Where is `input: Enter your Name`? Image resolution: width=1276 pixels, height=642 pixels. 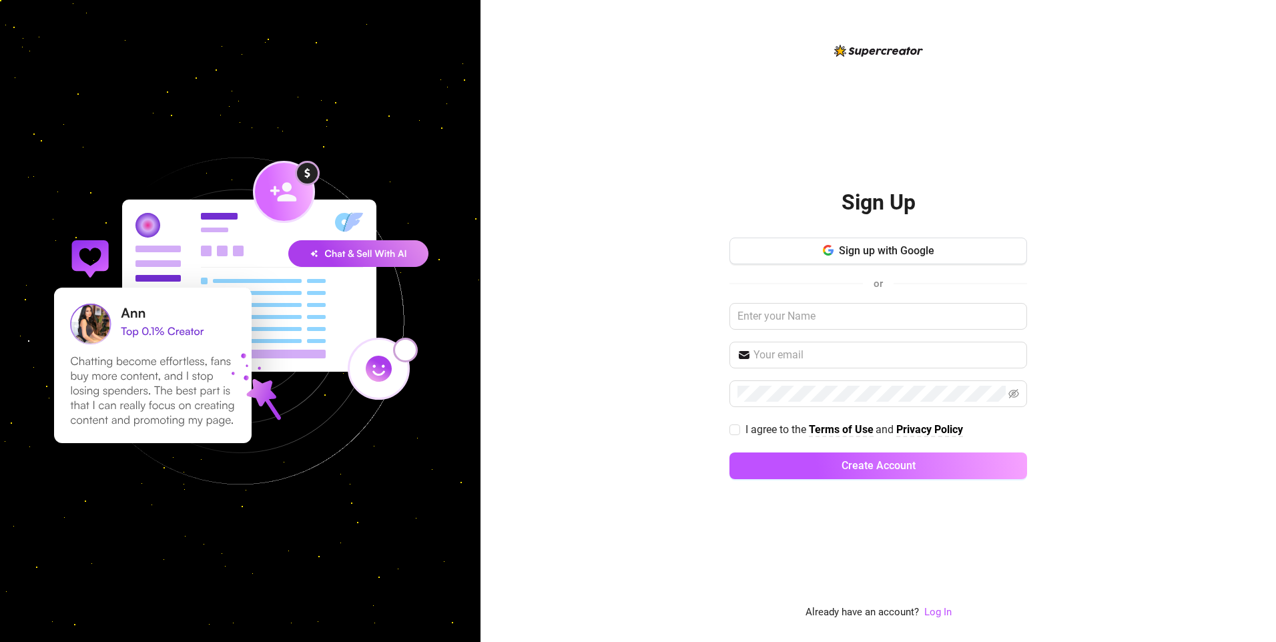 input: Enter your Name is located at coordinates (879, 316).